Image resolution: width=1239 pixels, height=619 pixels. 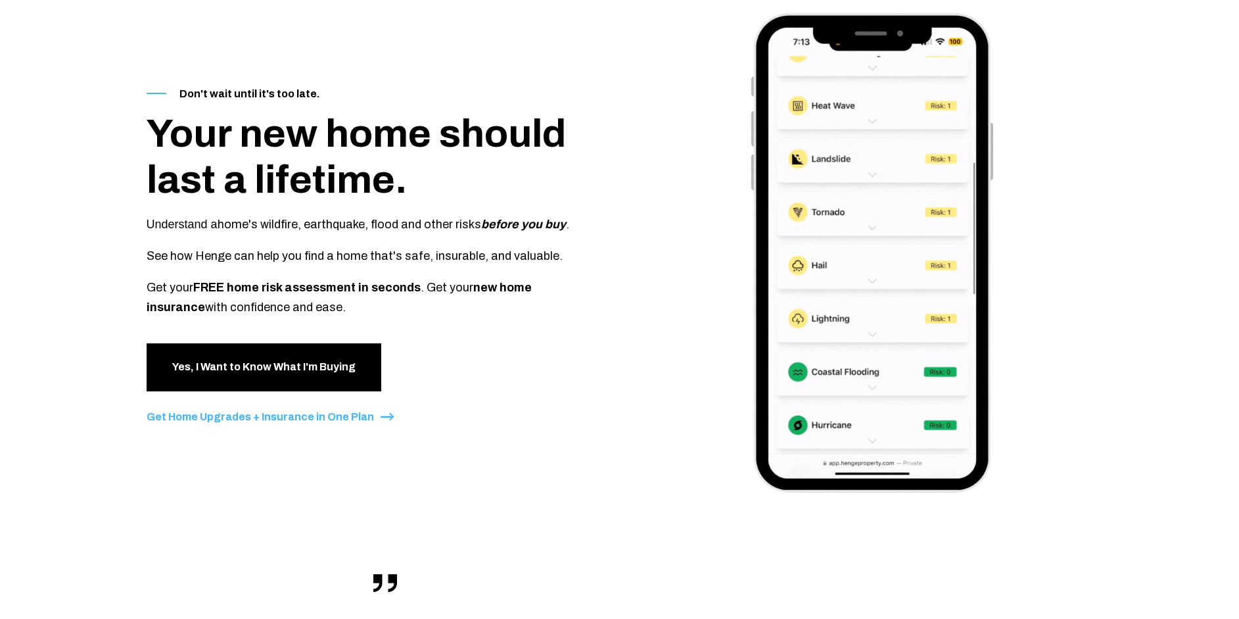 I want to click on h1: Your new home should last a lifetime., so click(x=368, y=156).